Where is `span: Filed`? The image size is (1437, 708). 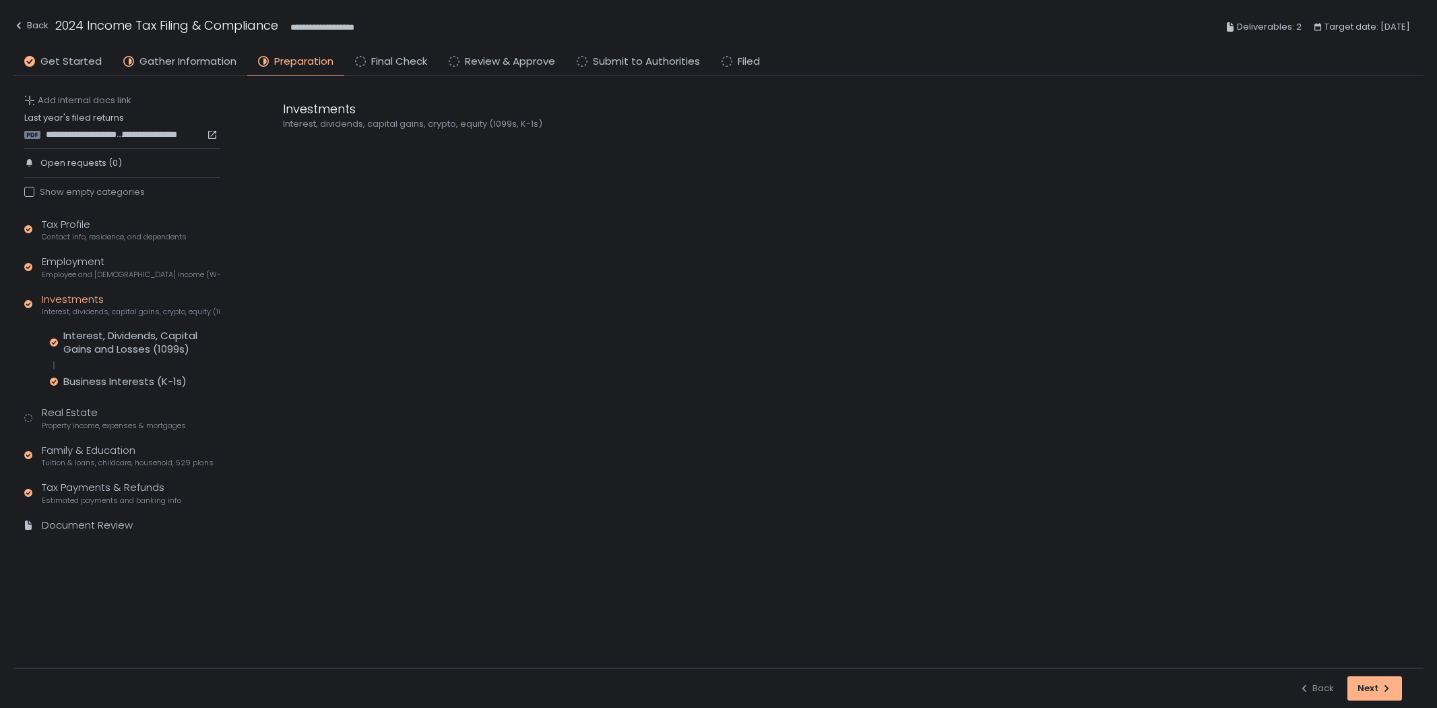
span: Filed is located at coordinates (749, 61).